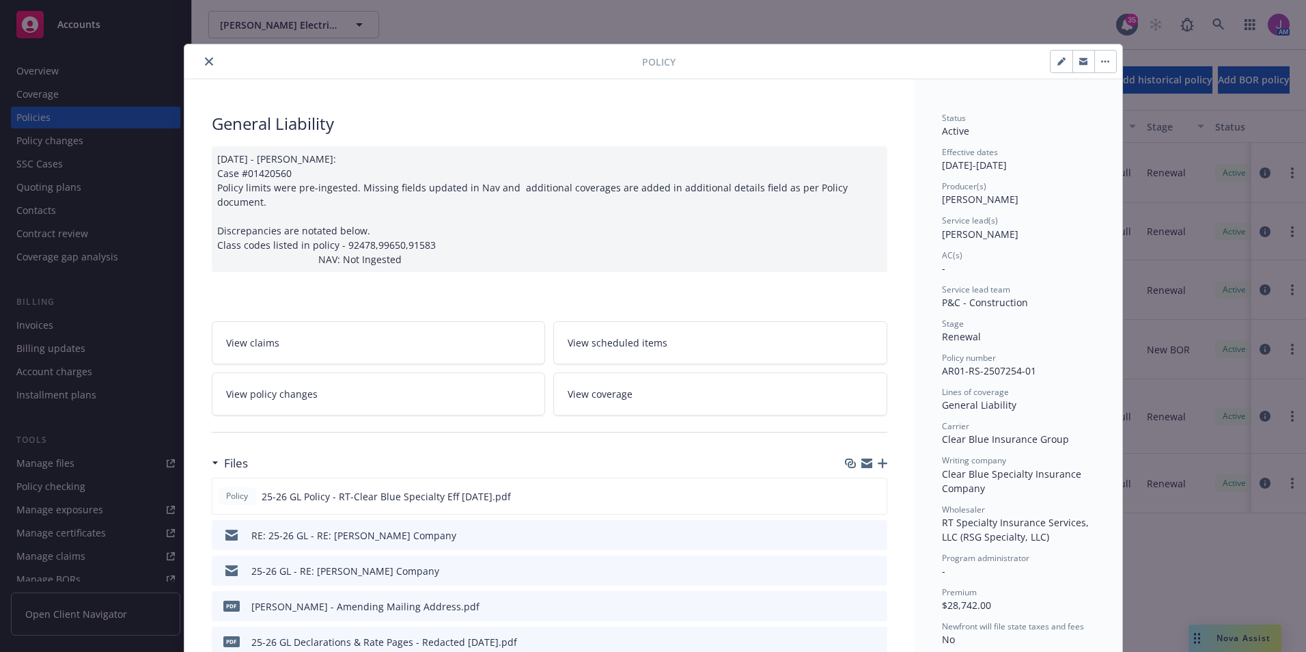 The image size is (1306, 652). Describe the element at coordinates (378, 393) in the screenshot. I see `a: View policy changes` at that location.